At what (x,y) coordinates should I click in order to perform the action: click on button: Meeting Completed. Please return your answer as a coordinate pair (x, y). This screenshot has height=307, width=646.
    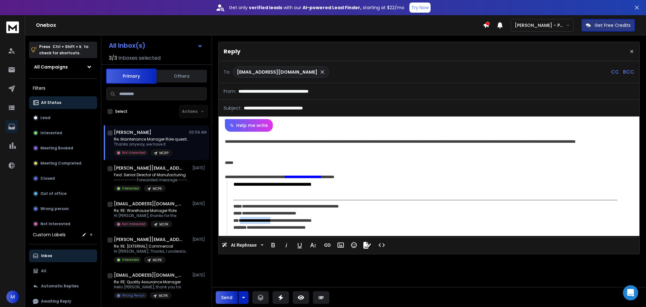
    Looking at the image, I should click on (63, 163).